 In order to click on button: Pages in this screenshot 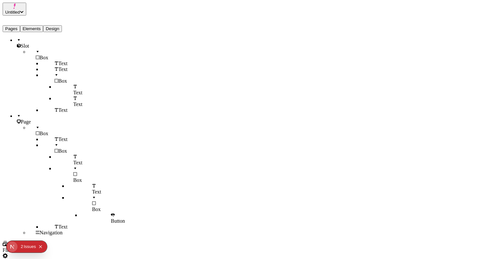, I will do `click(11, 29)`.